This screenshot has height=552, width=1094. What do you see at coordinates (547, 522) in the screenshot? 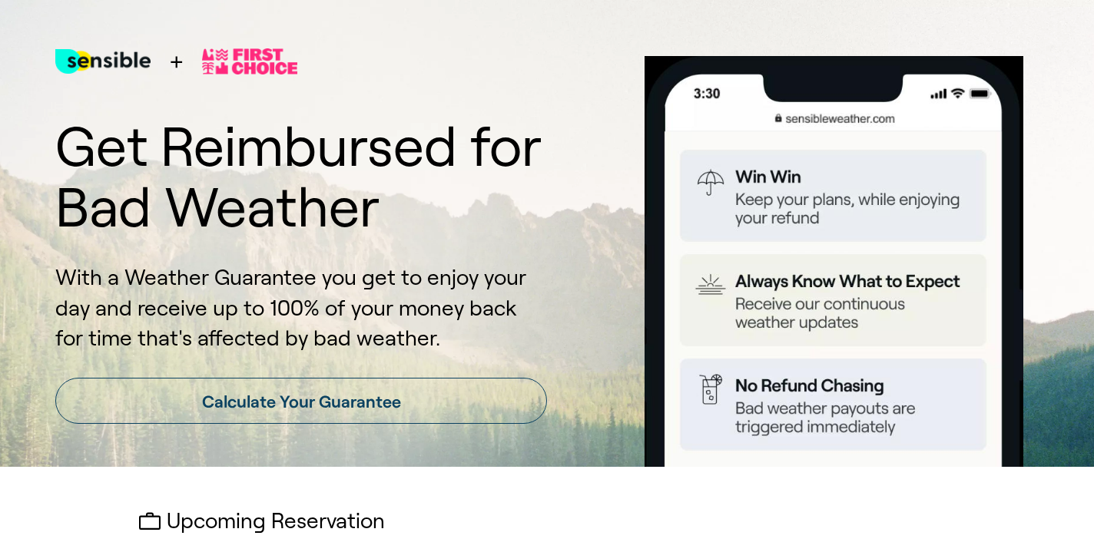
I see `h2: Upcoming Reservation` at bounding box center [547, 522].